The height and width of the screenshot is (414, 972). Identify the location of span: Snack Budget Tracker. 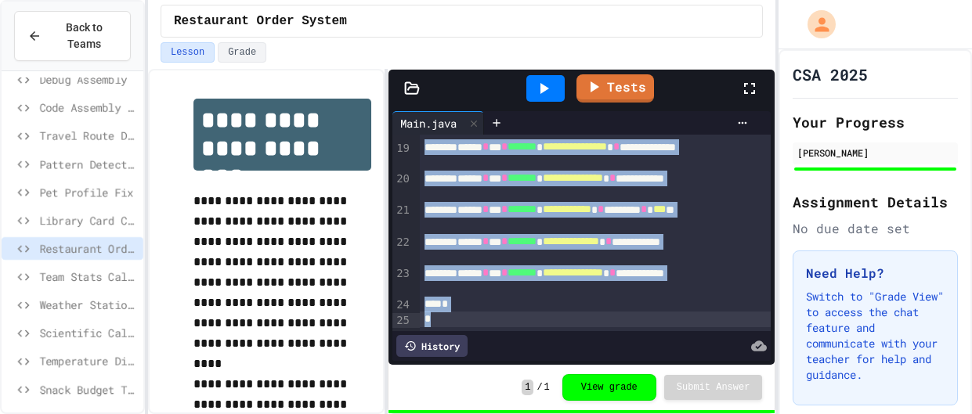
(88, 389).